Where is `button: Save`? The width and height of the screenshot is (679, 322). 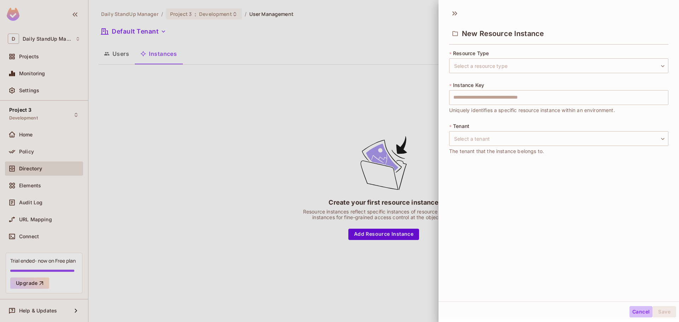 button: Save is located at coordinates (664, 312).